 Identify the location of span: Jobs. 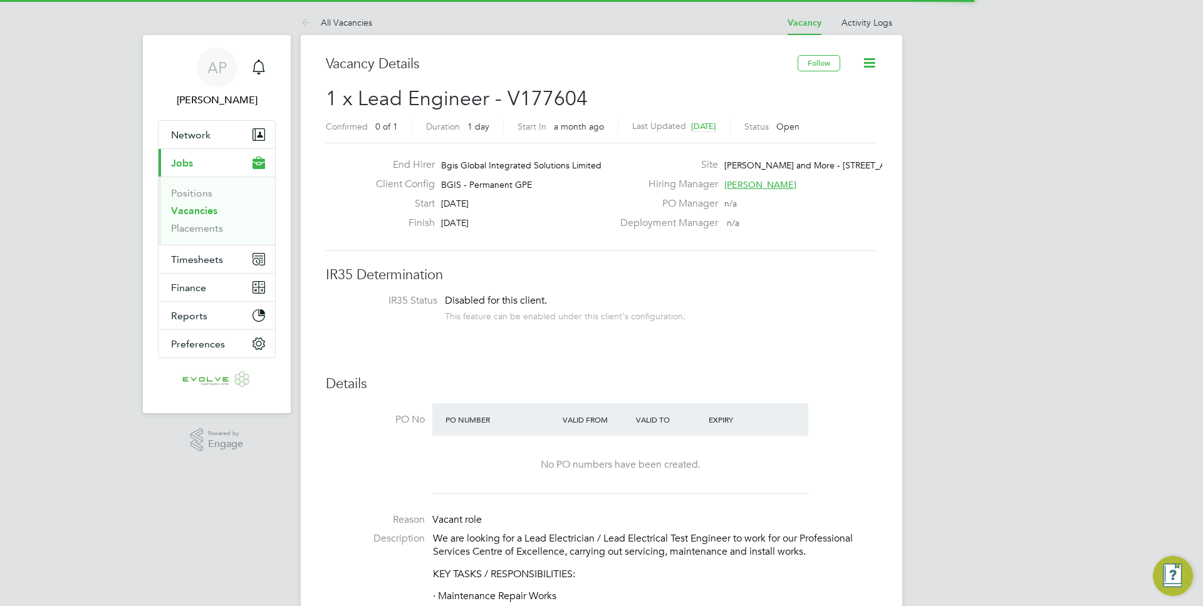
(182, 163).